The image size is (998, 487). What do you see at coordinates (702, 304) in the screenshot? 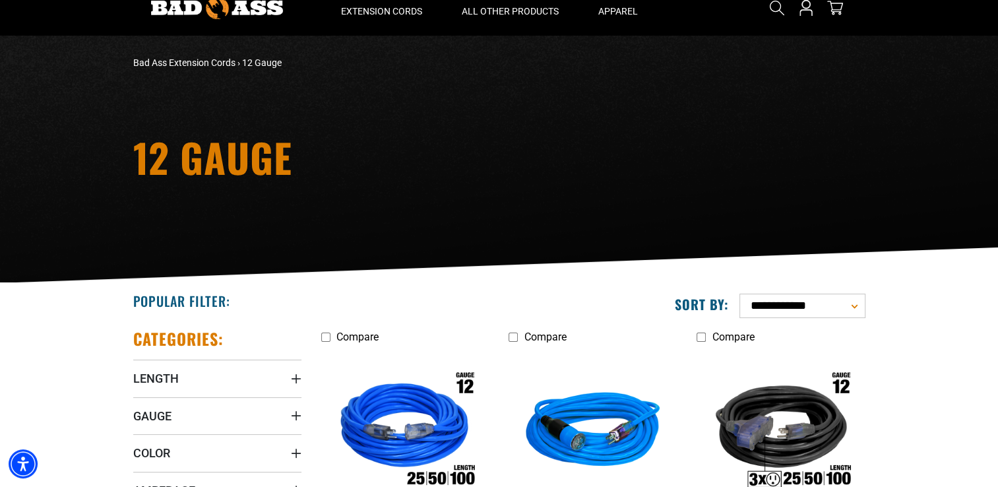
I see `label: Sort by:` at bounding box center [702, 304].